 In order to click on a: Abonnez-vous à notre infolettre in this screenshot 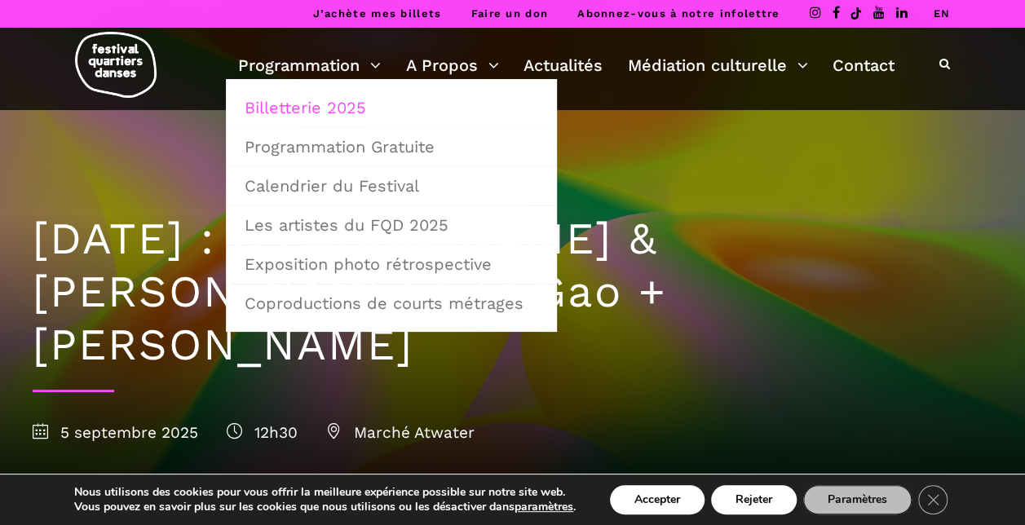, I will do `click(678, 13)`.